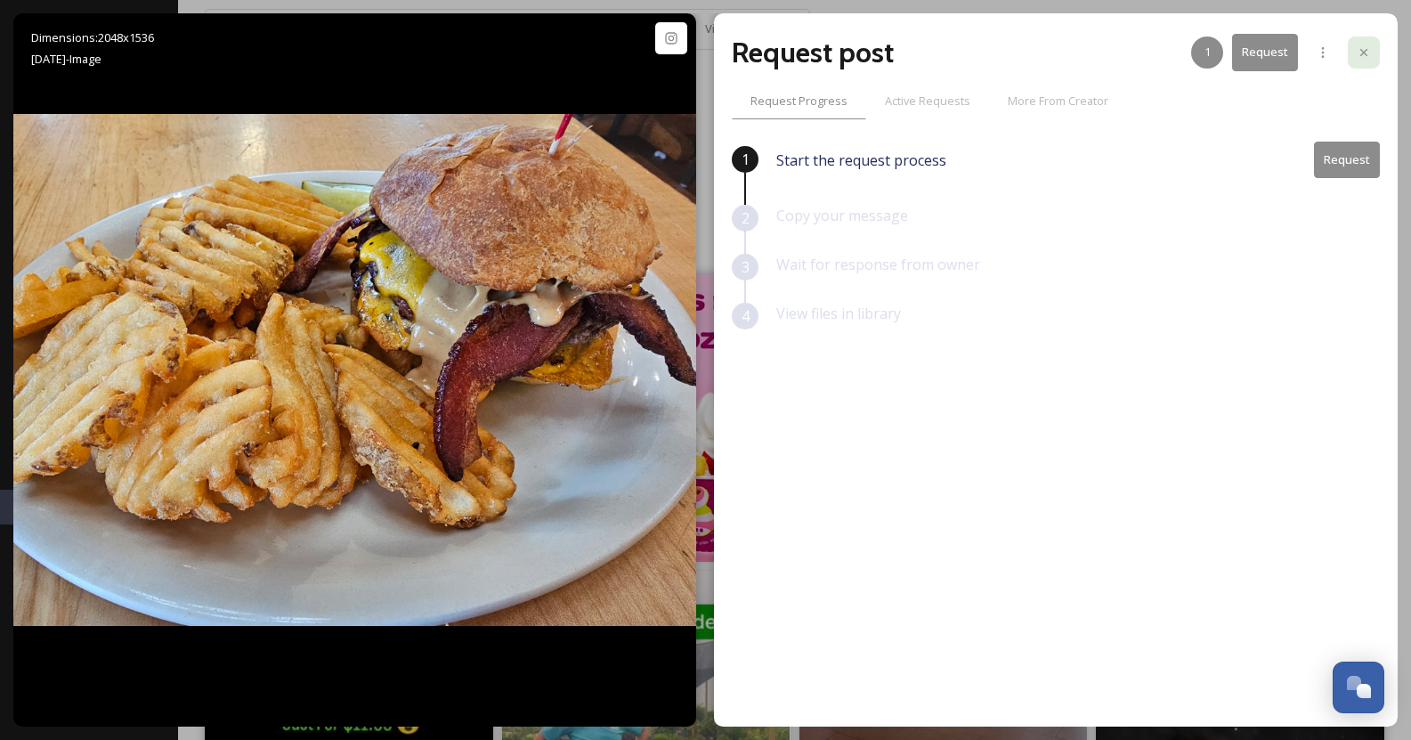  Describe the element at coordinates (1058, 101) in the screenshot. I see `span: More From Creator` at that location.